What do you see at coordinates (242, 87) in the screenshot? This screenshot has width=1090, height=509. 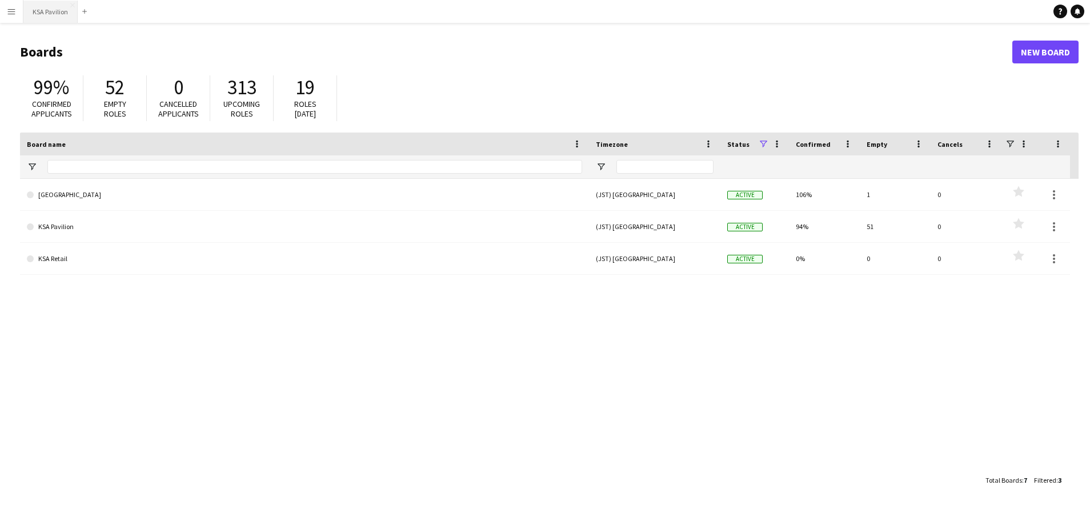 I see `span: 313` at bounding box center [242, 87].